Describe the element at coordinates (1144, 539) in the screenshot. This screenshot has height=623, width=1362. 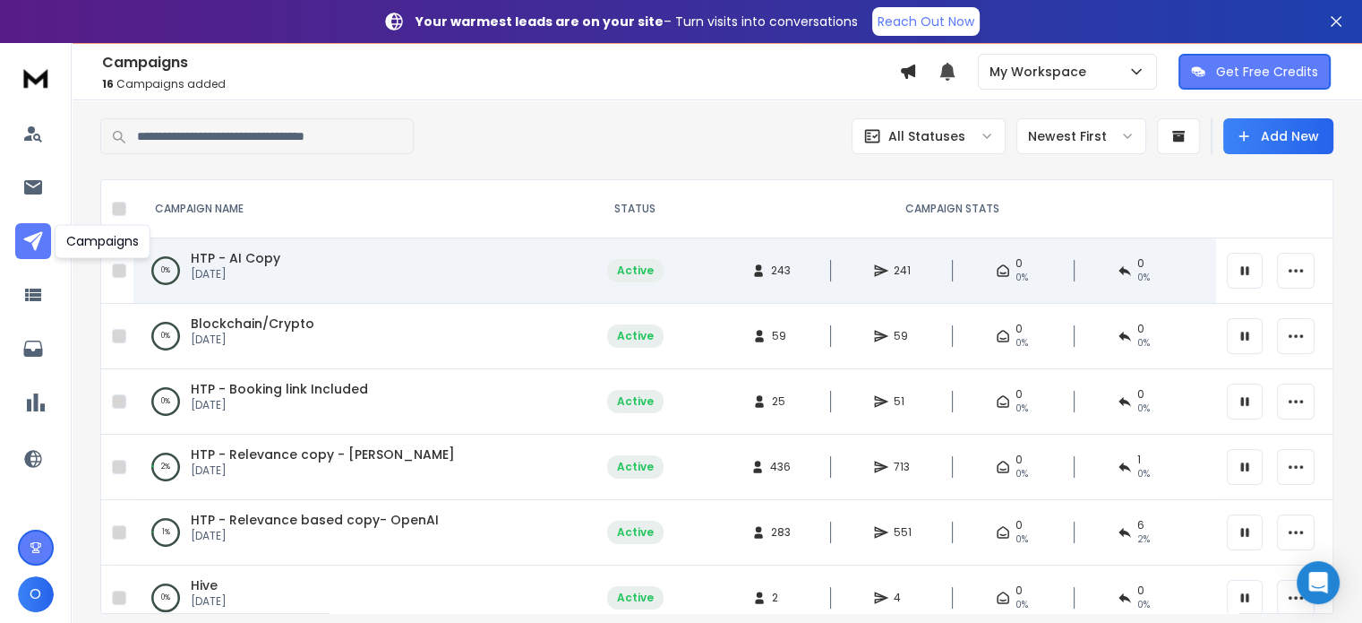
I see `span: 2 %` at that location.